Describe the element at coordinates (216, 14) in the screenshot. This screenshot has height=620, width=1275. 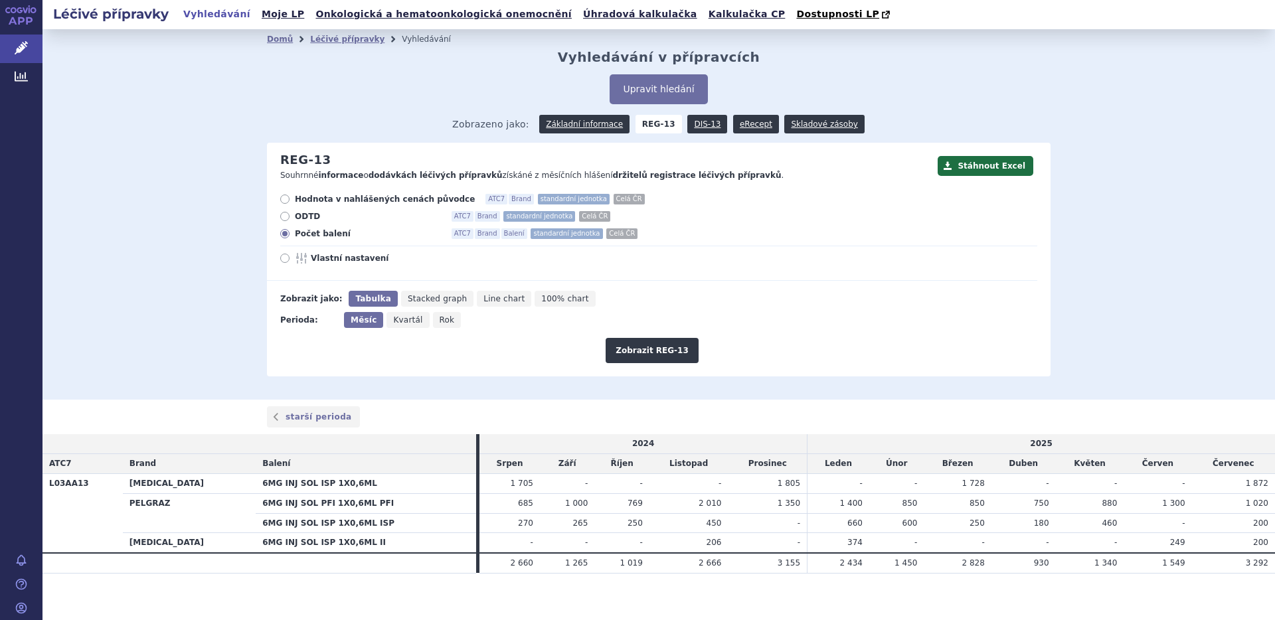
I see `a: Vyhledávání` at that location.